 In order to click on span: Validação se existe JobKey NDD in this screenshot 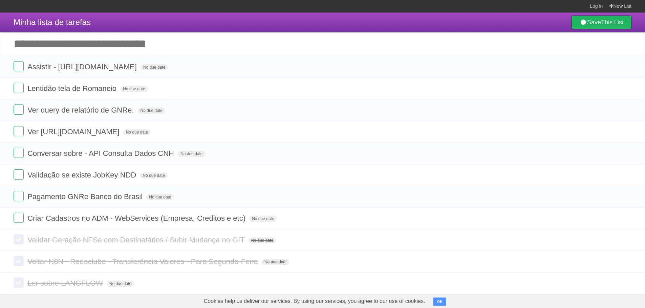, I will do `click(83, 175)`.